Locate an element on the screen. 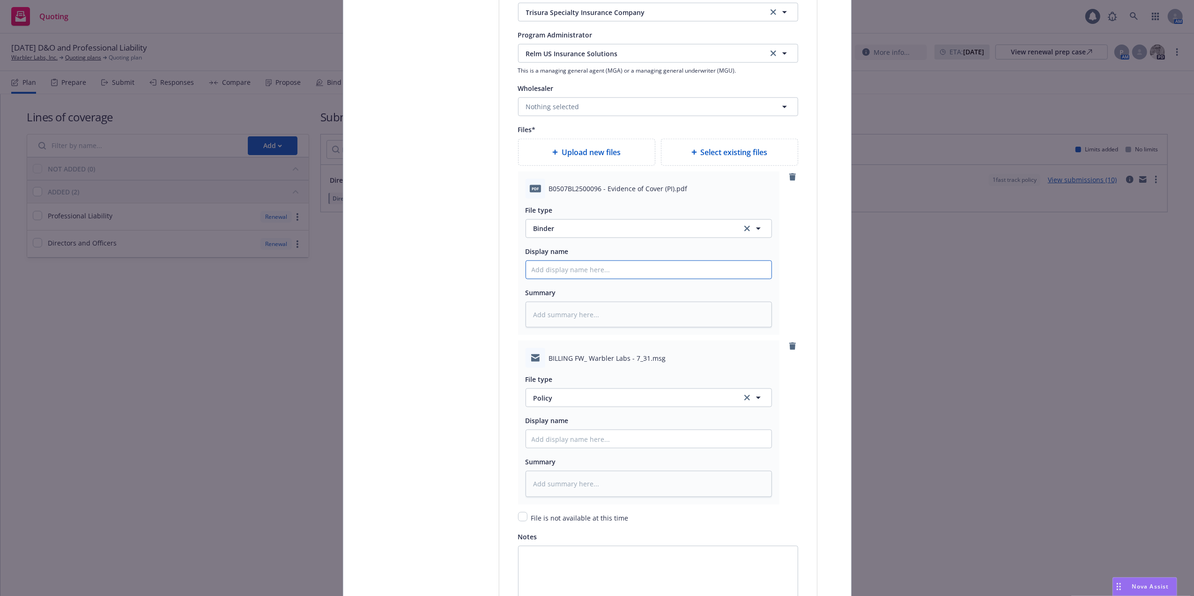 The image size is (1194, 596). span: Policy is located at coordinates (632, 398).